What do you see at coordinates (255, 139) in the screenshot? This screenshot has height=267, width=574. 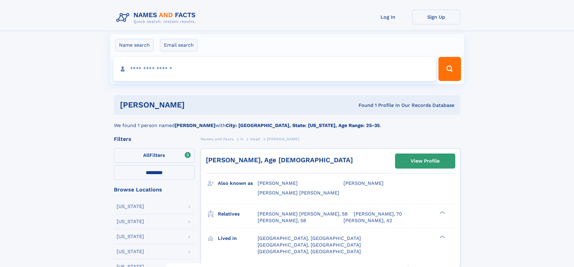 I see `span: Head` at bounding box center [255, 139].